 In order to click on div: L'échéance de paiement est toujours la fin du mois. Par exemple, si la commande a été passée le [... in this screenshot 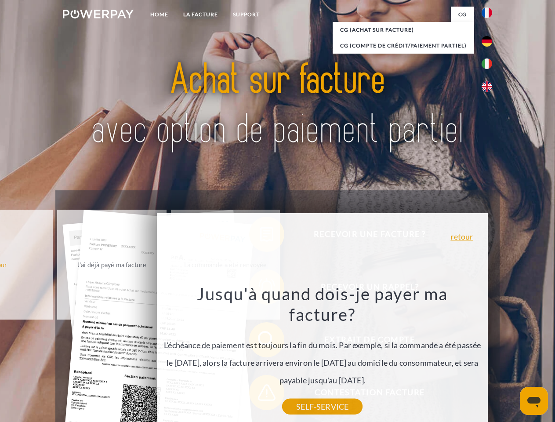, I will do `click(323, 345)`.